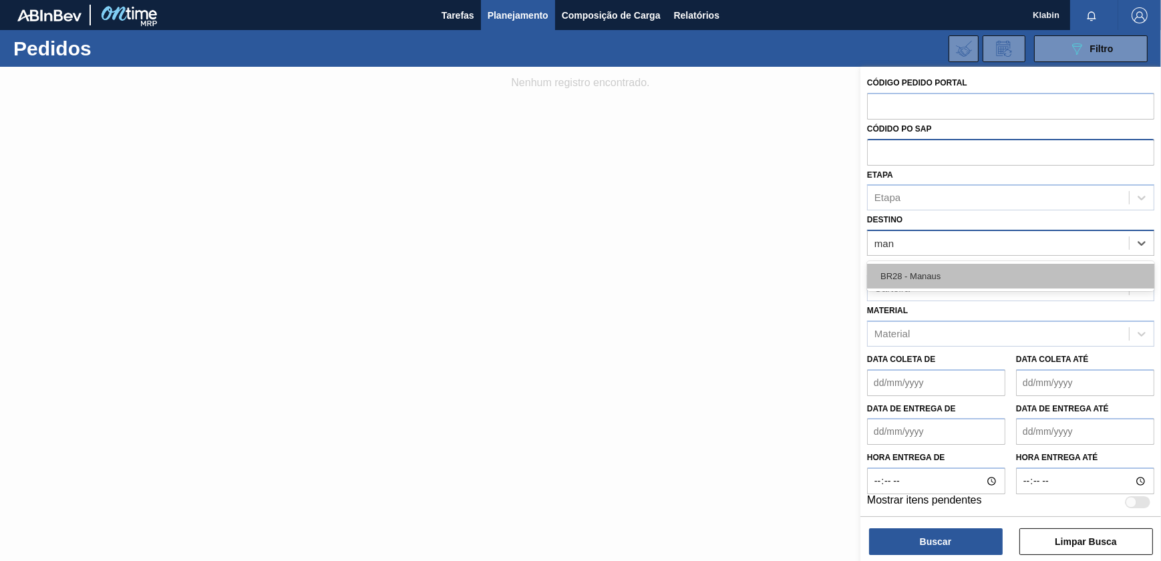 The height and width of the screenshot is (561, 1161). I want to click on img: TNhmsLtSVTkK8tSr43FrP2fwEKptu5GPRR3wAAAABJRU5ErkJggg==, so click(49, 15).